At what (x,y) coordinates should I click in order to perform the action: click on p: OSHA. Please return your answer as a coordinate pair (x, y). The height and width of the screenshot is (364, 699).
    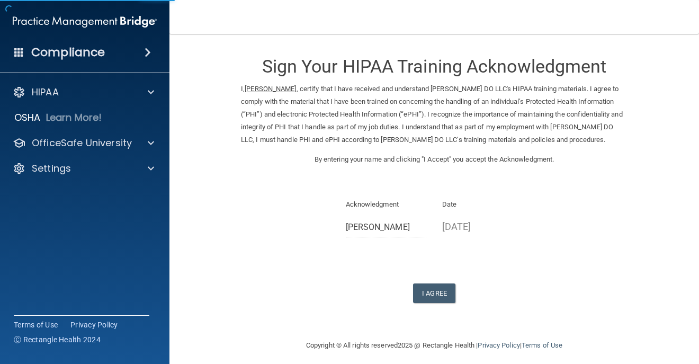
    Looking at the image, I should click on (28, 118).